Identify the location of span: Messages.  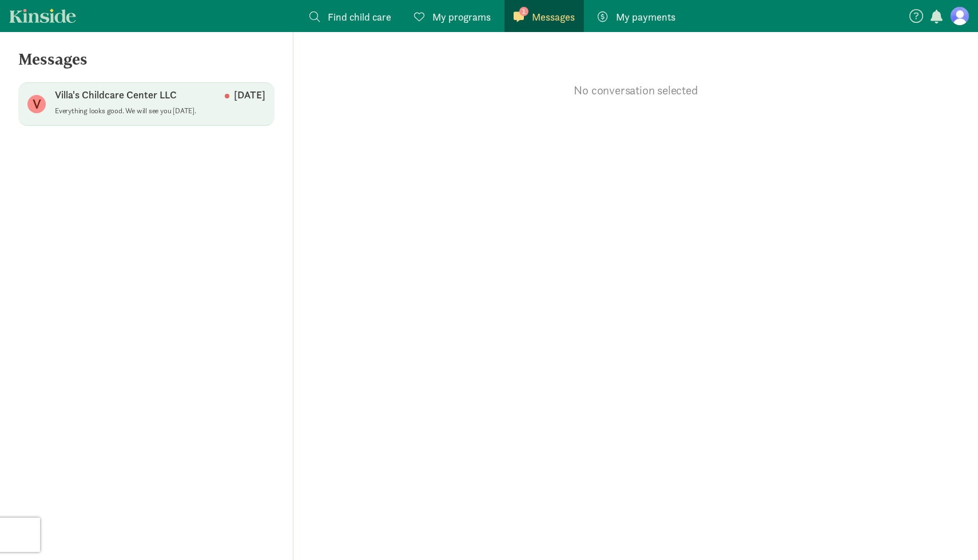
(553, 17).